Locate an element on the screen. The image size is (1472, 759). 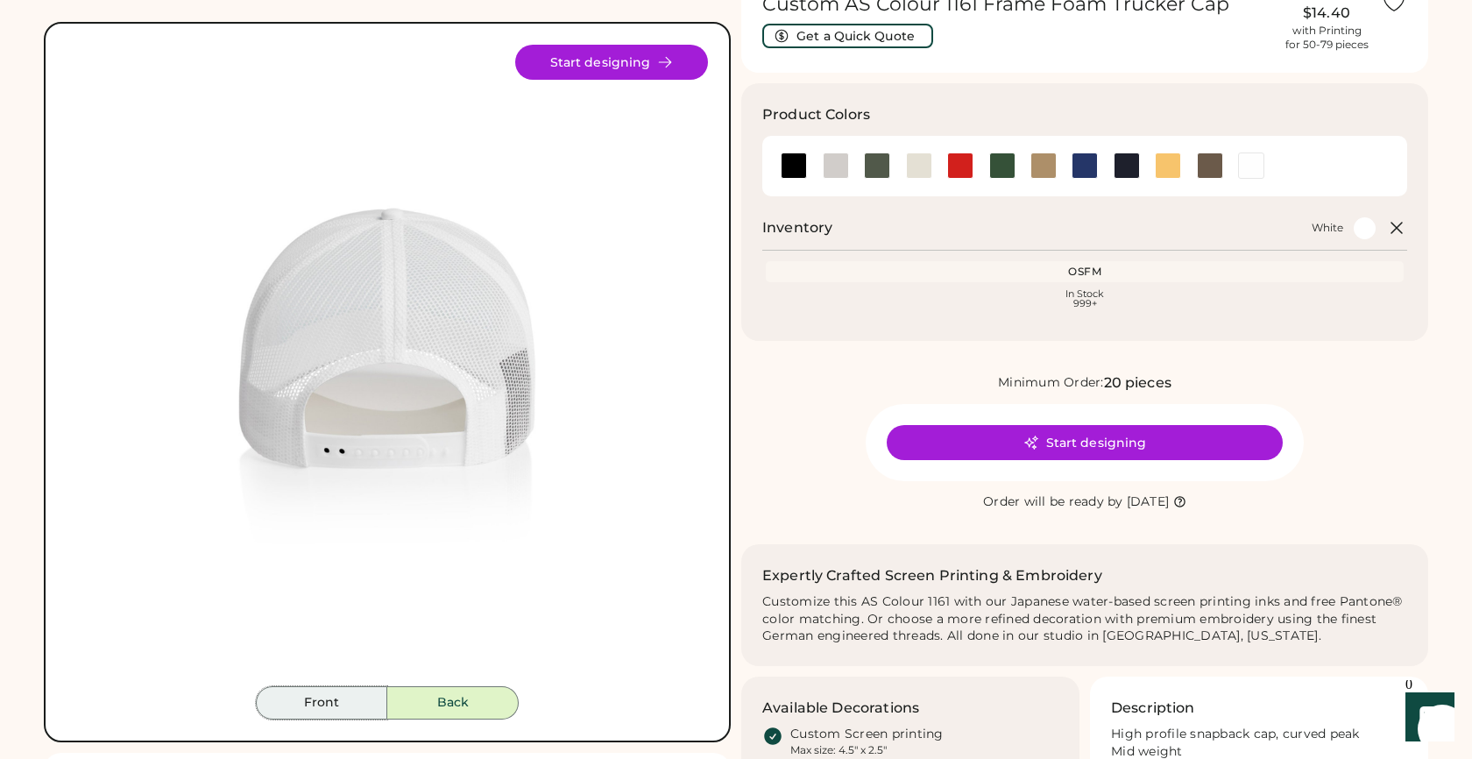
button: Get a Quick Quote is located at coordinates (847, 36).